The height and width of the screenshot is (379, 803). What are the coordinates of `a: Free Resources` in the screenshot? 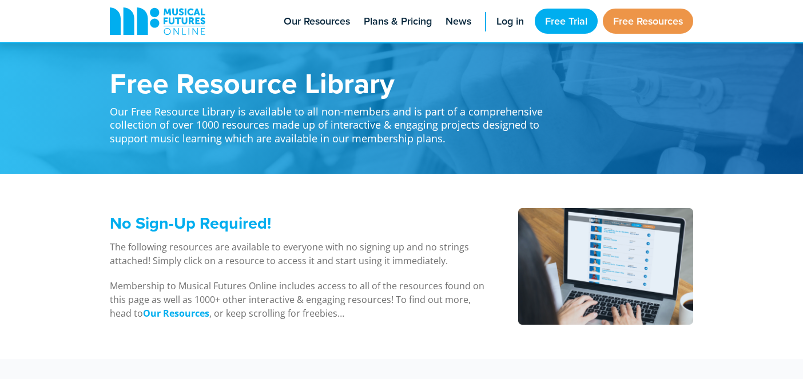 It's located at (648, 21).